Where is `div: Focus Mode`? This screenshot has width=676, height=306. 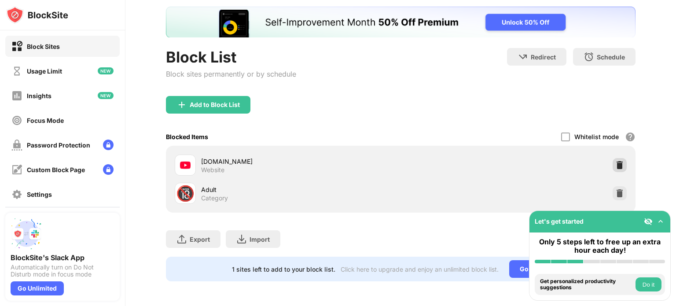
div: Focus Mode is located at coordinates (45, 120).